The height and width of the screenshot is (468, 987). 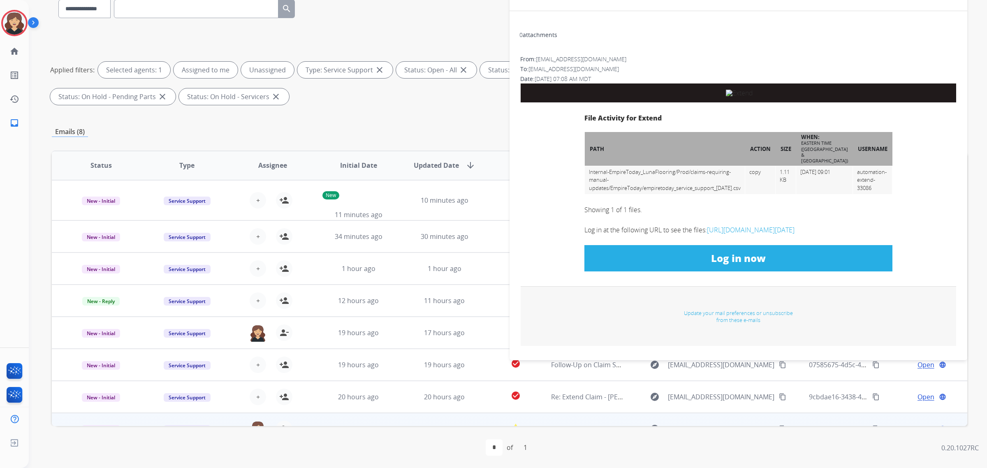 I want to click on td: automation-extend-33086, so click(x=872, y=180).